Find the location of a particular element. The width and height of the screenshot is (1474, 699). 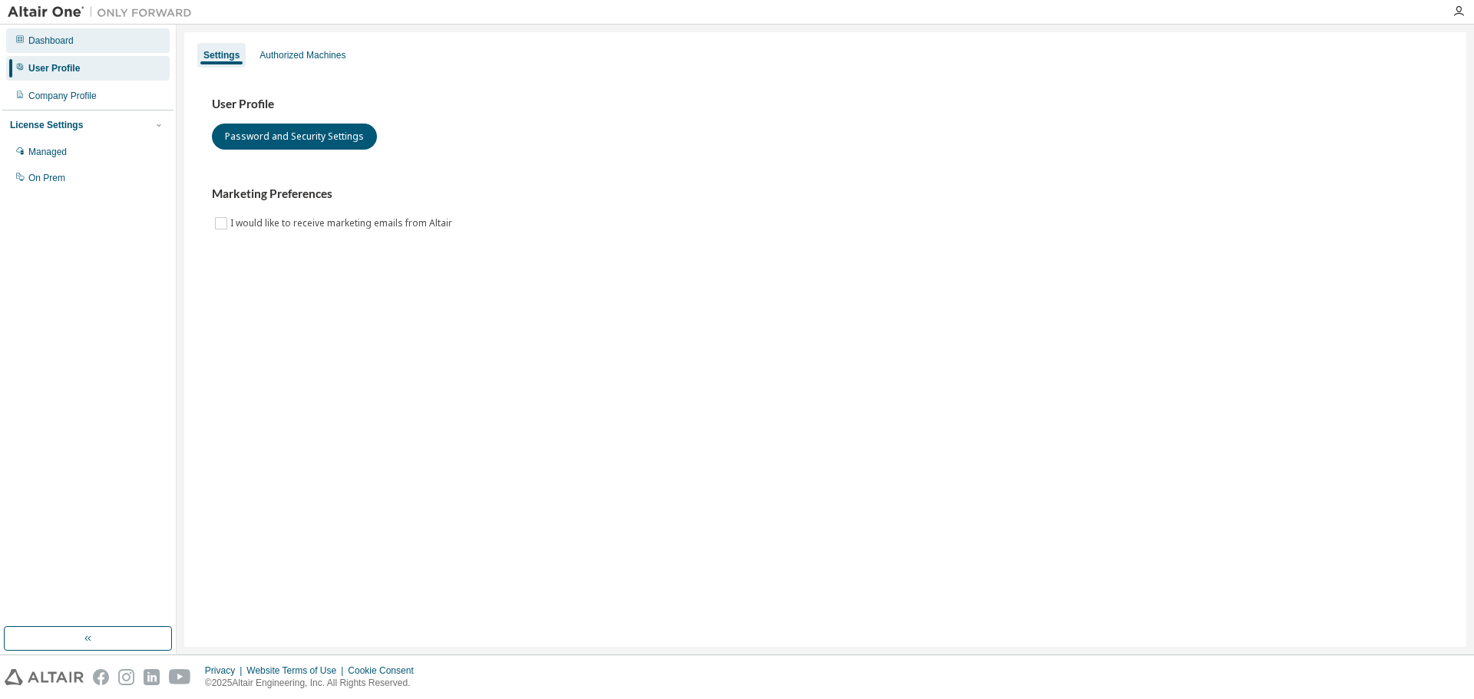

div: On Prem is located at coordinates (47, 178).